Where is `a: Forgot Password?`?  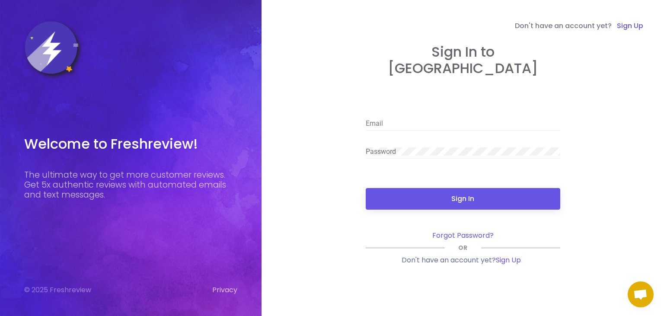
a: Forgot Password? is located at coordinates (463, 235).